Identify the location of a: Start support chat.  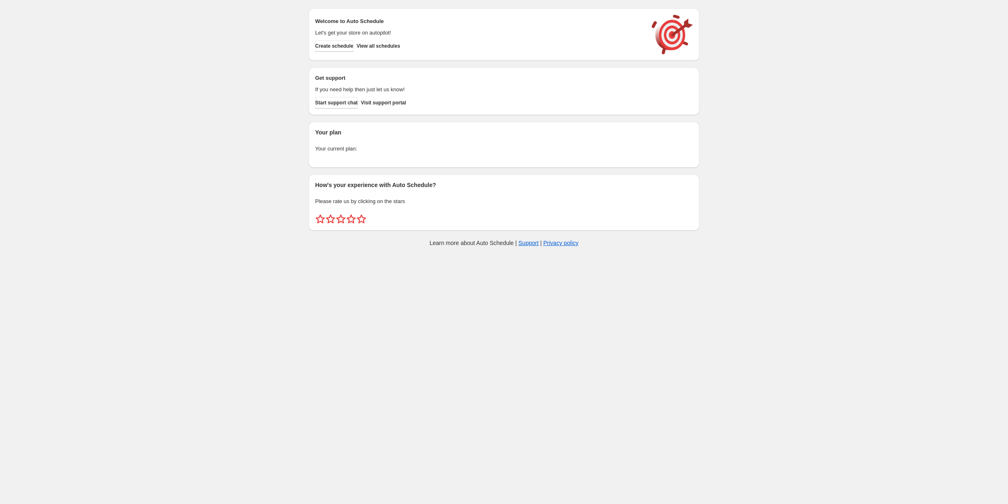
(336, 103).